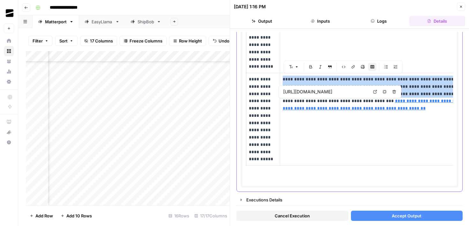 The image size is (469, 226). What do you see at coordinates (293, 216) in the screenshot?
I see `span: Cancel Execution` at bounding box center [293, 216].